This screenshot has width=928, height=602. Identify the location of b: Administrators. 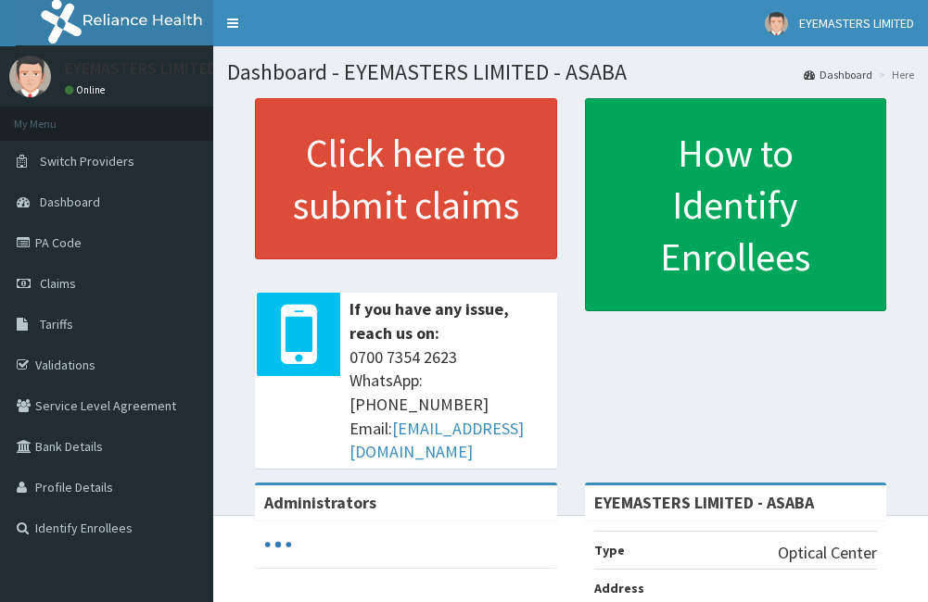
(320, 502).